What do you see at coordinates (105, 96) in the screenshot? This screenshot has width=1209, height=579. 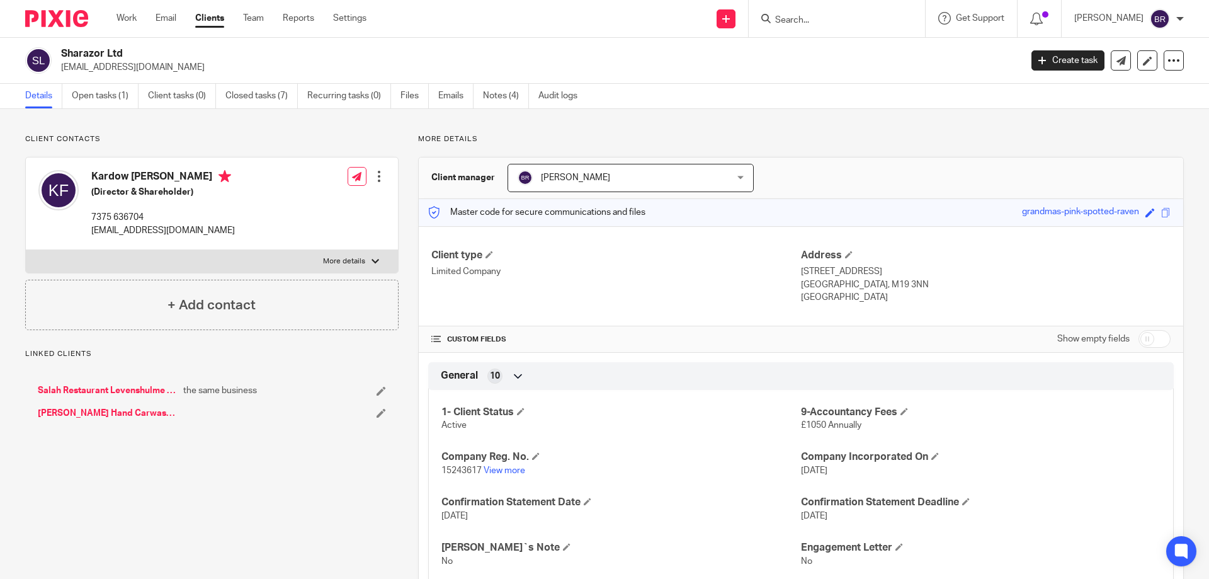 I see `a: Open tasks (1)` at bounding box center [105, 96].